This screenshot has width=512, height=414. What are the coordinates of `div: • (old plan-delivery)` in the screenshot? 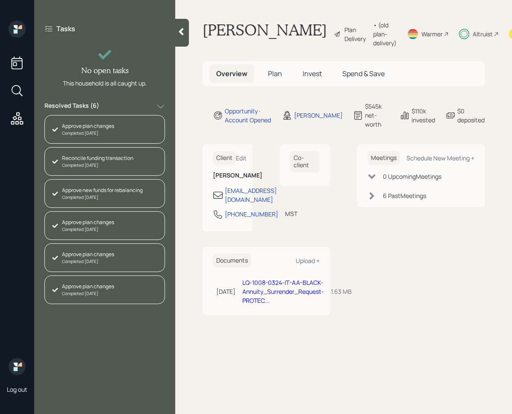 It's located at (385, 34).